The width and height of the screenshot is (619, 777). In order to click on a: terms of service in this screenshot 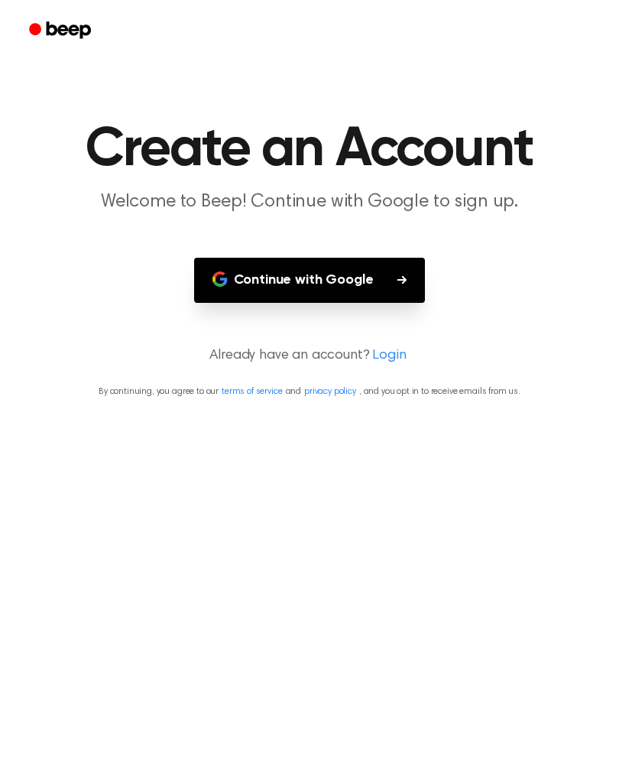, I will do `click(252, 391)`.